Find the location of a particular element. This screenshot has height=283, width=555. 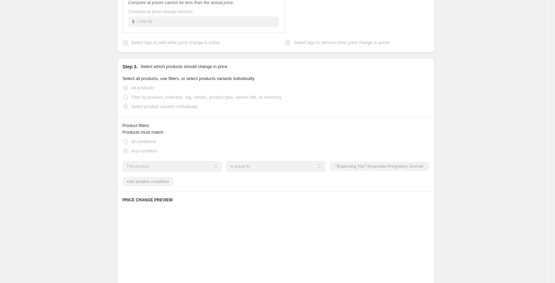

span: All products is located at coordinates (143, 88).